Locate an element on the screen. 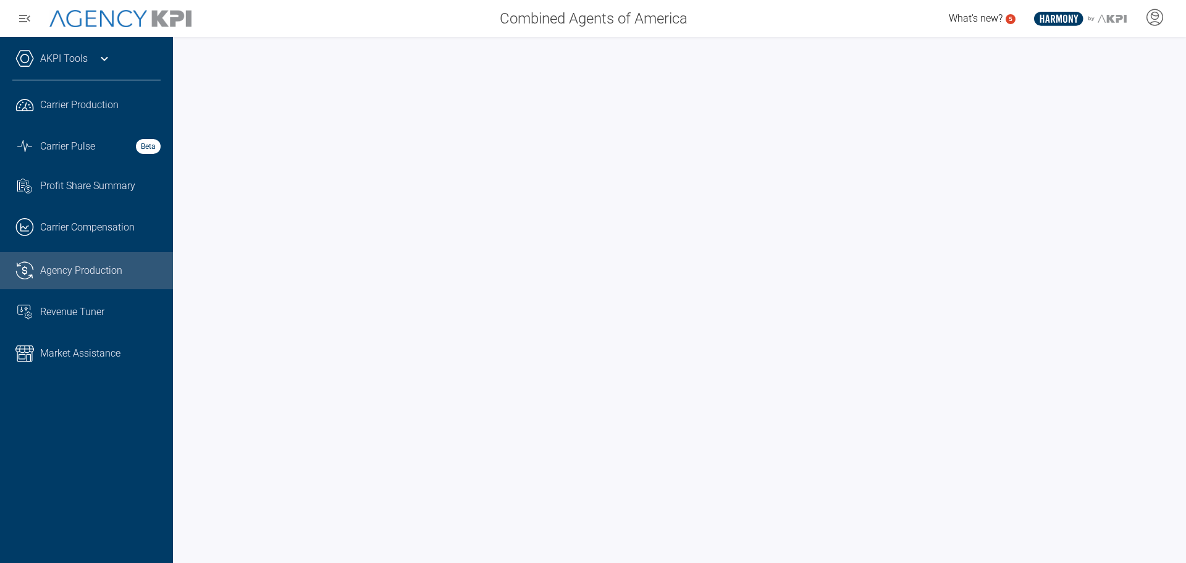 The image size is (1186, 563). span: Revenue Tuner is located at coordinates (72, 312).